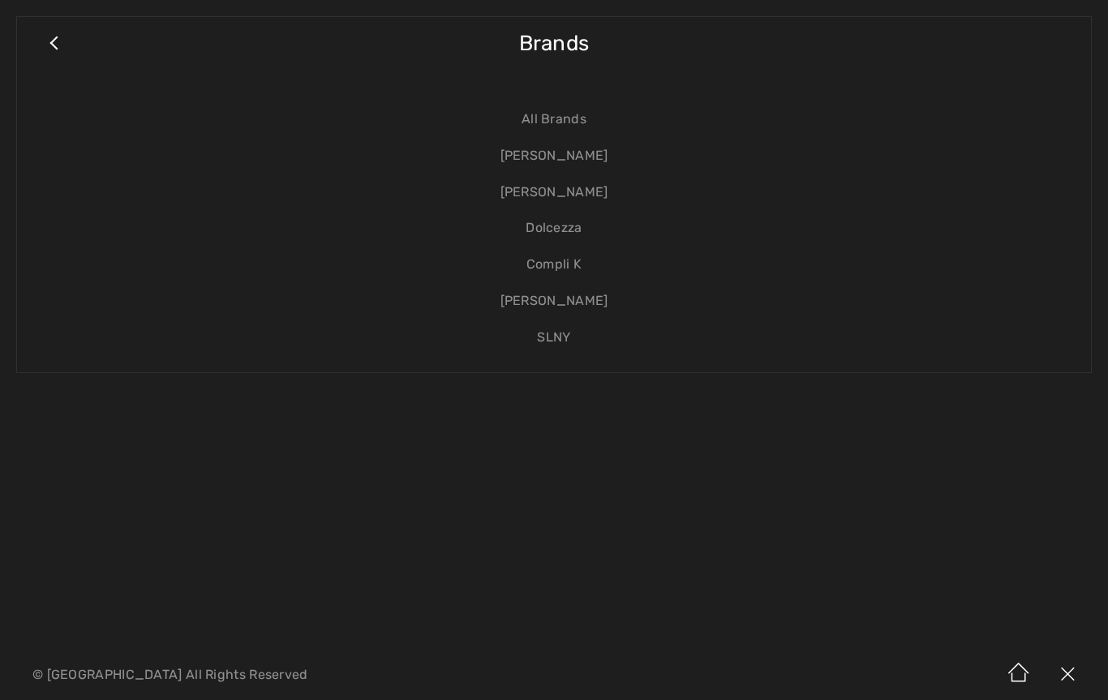 This screenshot has width=1108, height=700. Describe the element at coordinates (554, 264) in the screenshot. I see `a: Compli K` at that location.